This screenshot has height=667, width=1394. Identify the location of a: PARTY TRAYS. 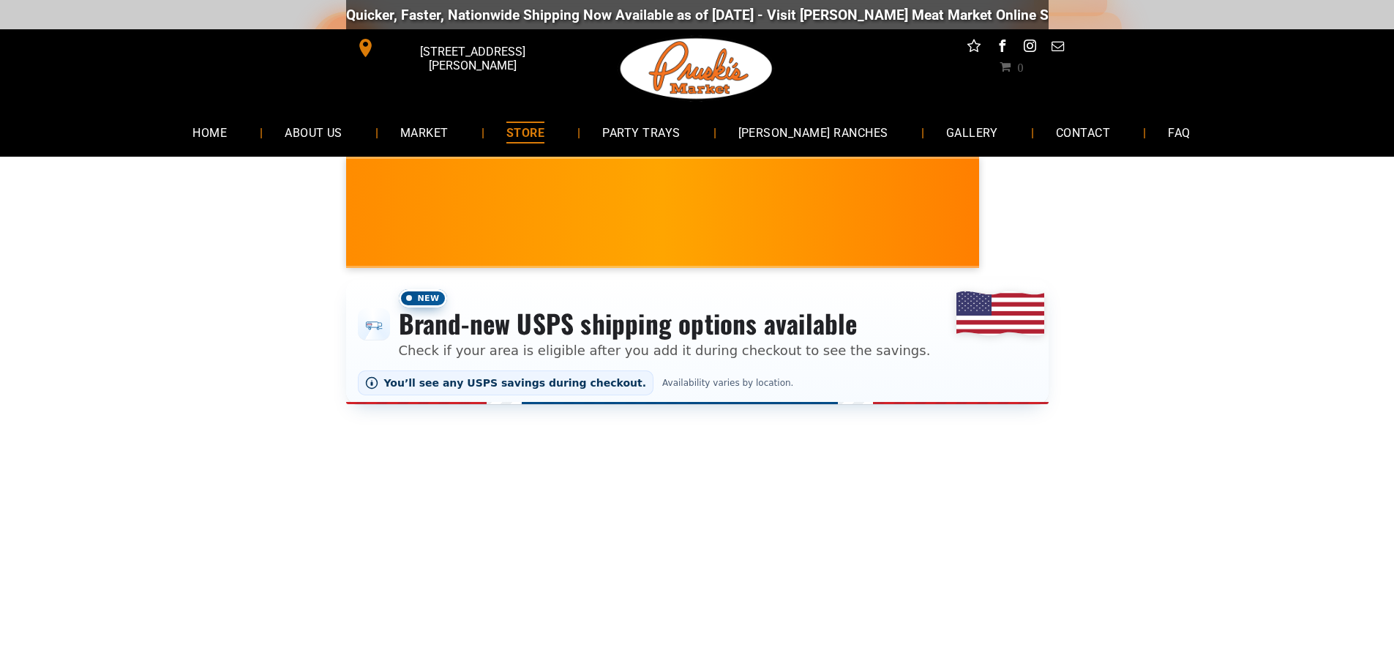
(641, 132).